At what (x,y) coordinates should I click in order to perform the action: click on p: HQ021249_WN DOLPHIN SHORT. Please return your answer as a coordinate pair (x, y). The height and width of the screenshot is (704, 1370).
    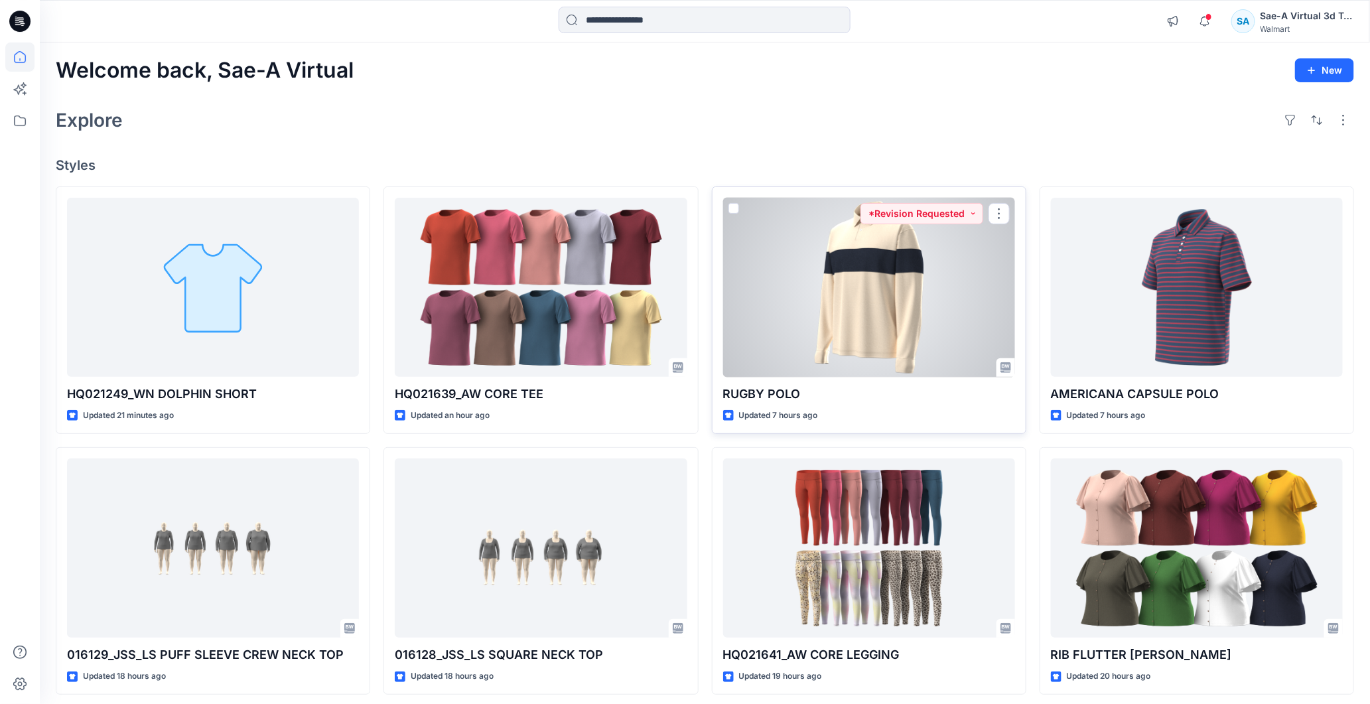
    Looking at the image, I should click on (213, 394).